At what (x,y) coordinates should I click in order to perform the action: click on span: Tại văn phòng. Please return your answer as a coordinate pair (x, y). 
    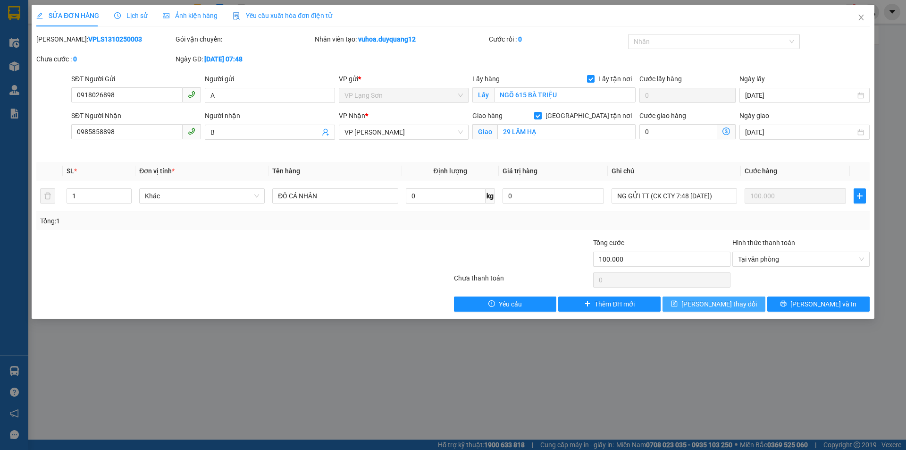
    Looking at the image, I should click on (801, 259).